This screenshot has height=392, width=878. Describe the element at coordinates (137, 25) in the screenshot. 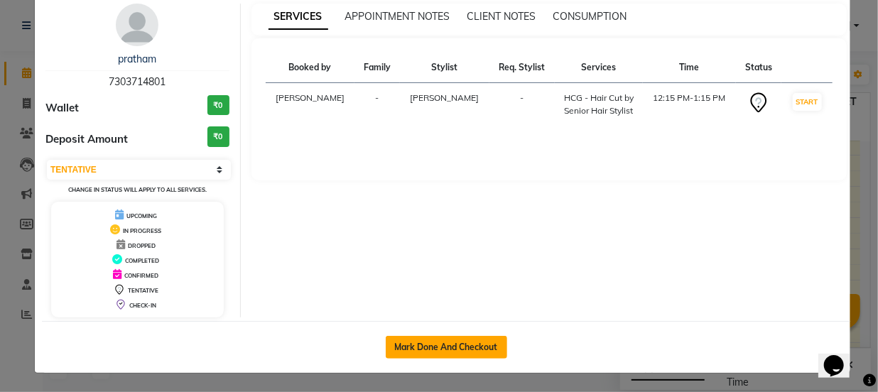

I see `img: avatar` at that location.